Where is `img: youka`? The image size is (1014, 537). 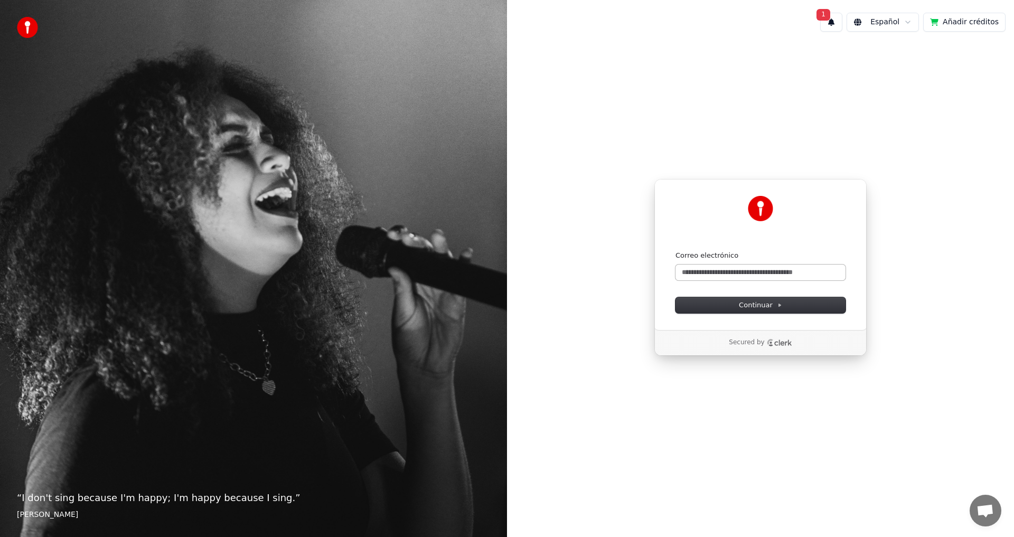 img: youka is located at coordinates (27, 27).